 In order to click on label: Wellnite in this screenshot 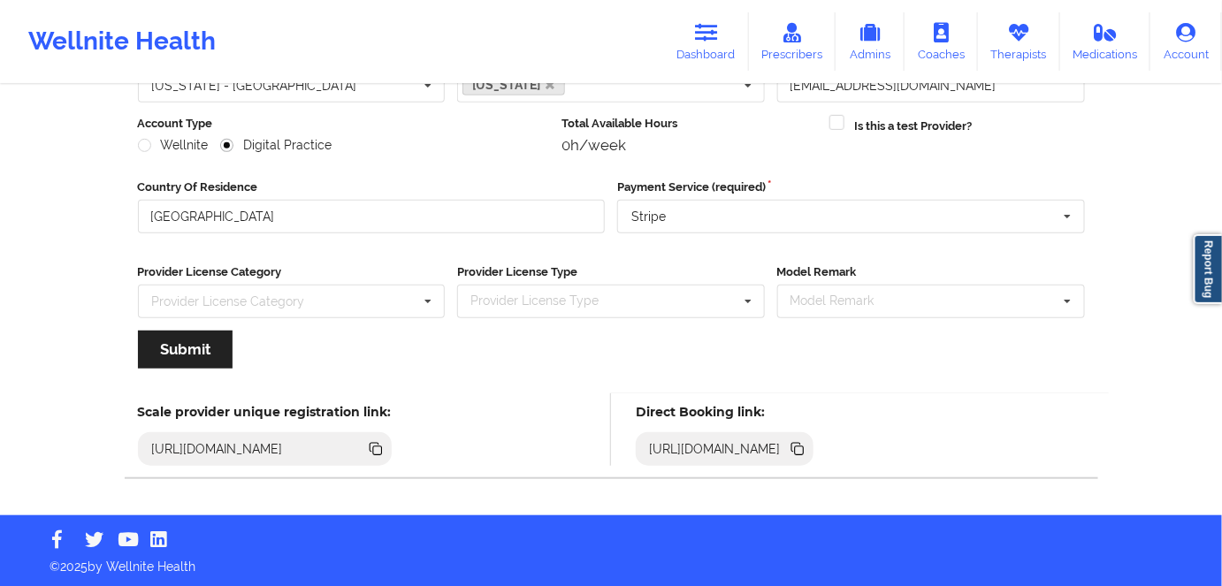, I will do `click(173, 145)`.